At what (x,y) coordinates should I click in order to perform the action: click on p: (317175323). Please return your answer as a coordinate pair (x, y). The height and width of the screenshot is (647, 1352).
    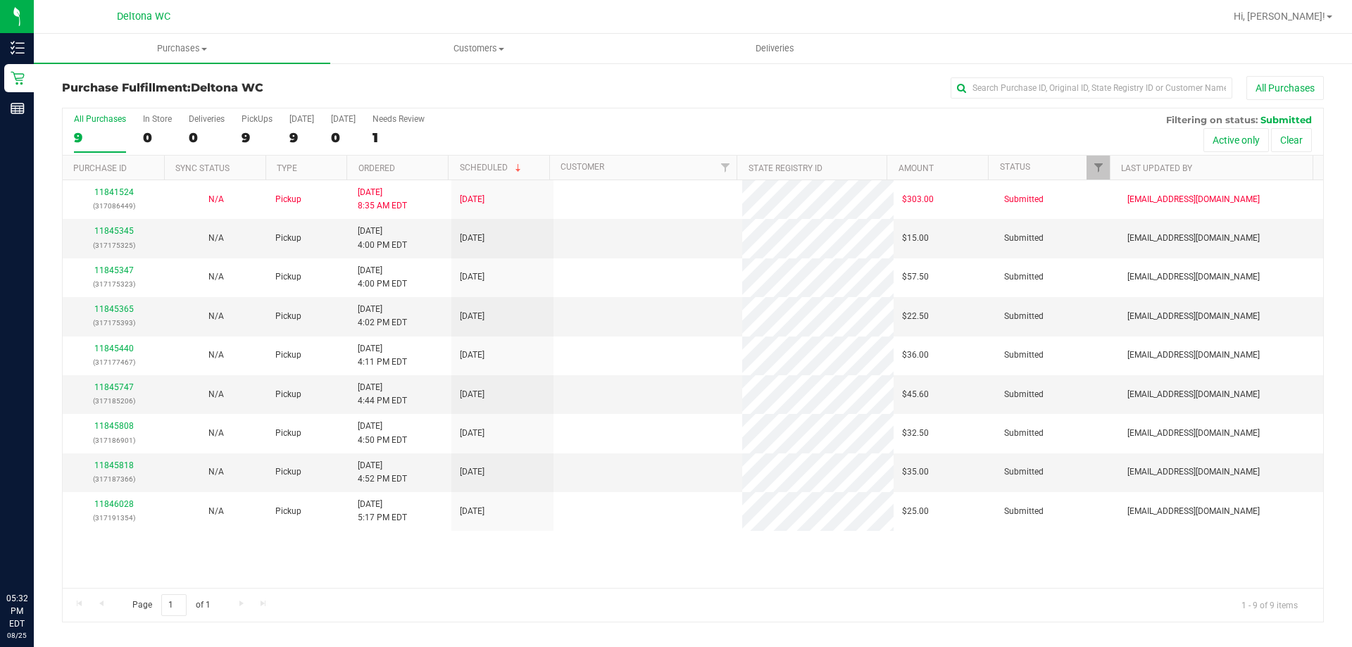
    Looking at the image, I should click on (113, 284).